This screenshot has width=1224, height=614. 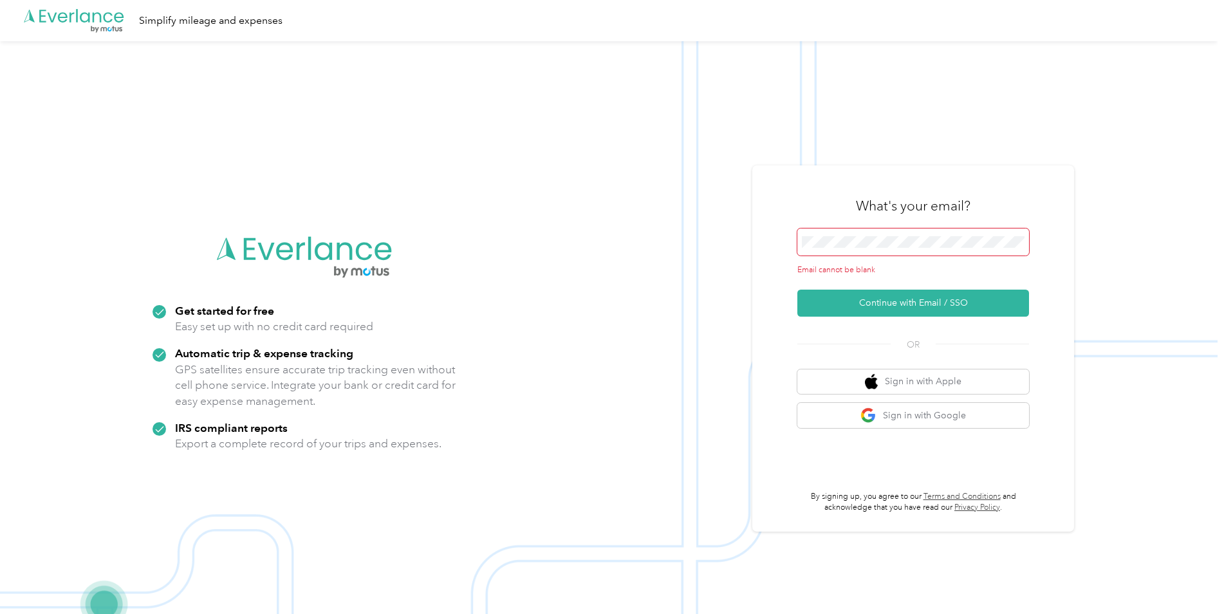 I want to click on a: Privacy Policy, so click(x=977, y=507).